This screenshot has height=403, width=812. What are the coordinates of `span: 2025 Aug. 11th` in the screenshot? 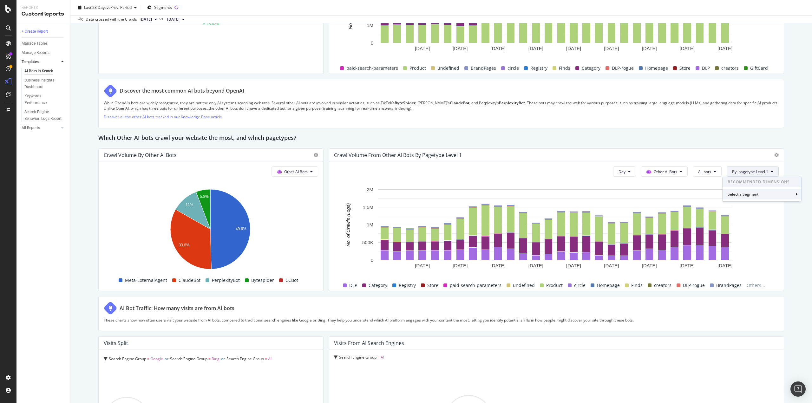 It's located at (173, 19).